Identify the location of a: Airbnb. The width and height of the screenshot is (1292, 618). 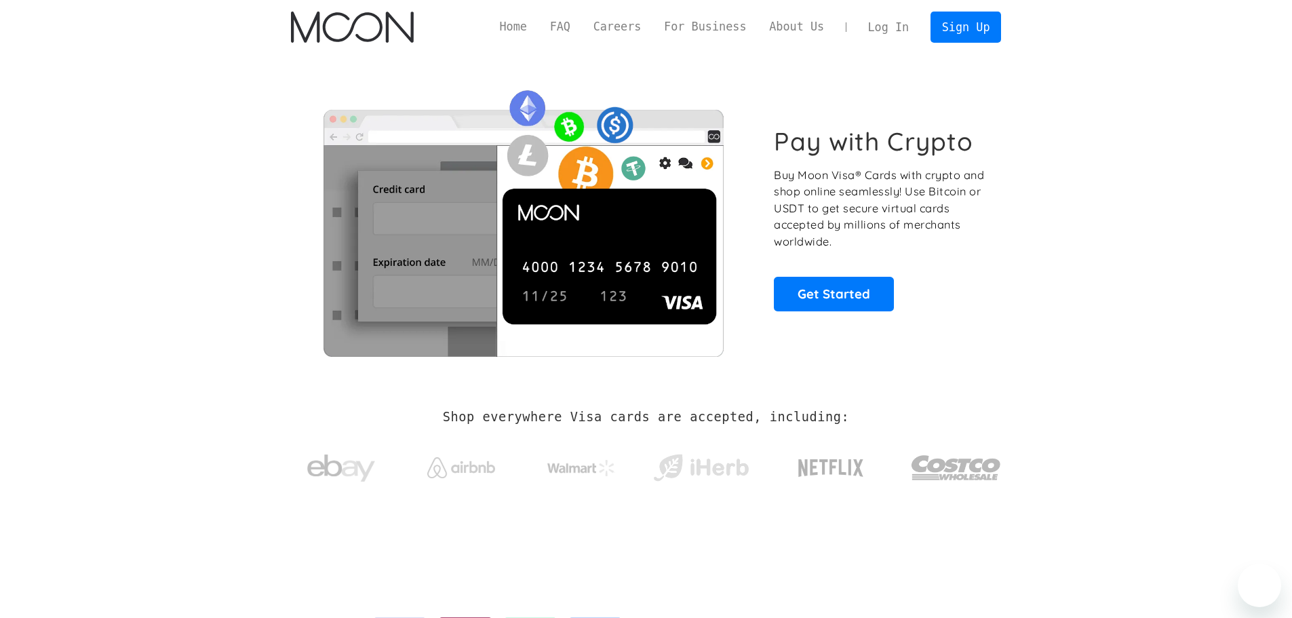
(461, 464).